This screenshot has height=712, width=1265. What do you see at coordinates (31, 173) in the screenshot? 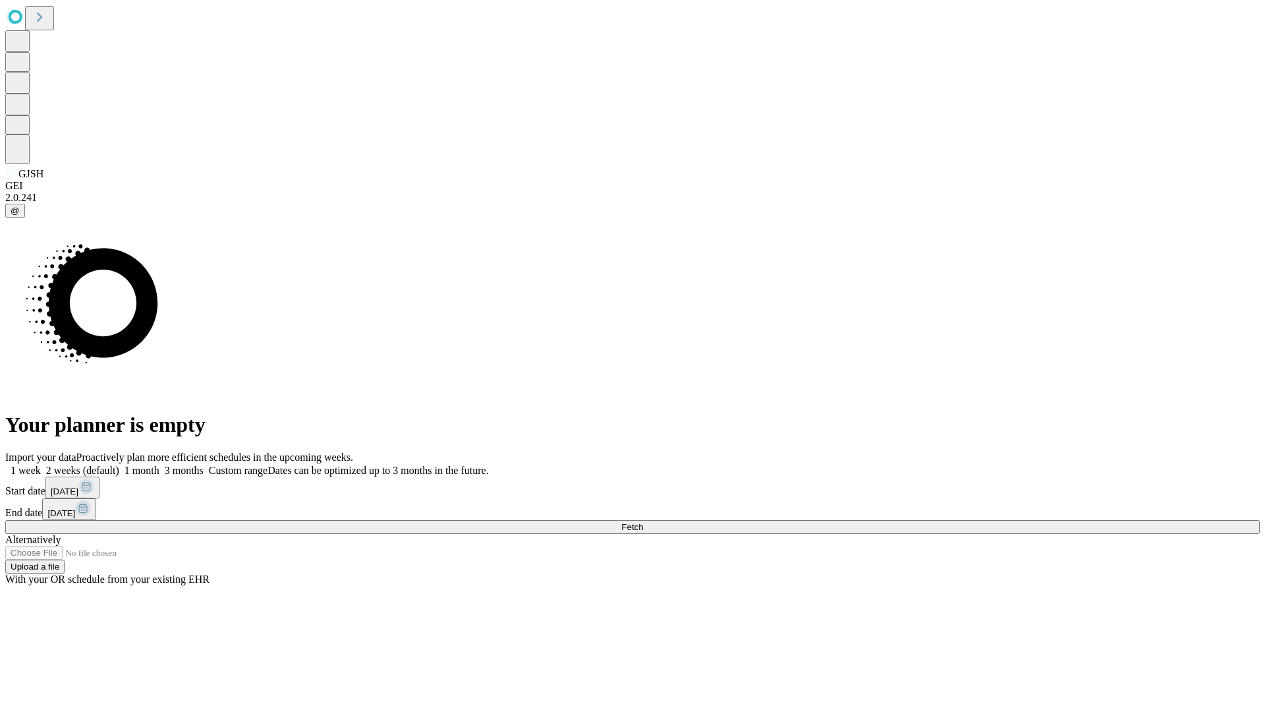
I see `span: GJSH` at bounding box center [31, 173].